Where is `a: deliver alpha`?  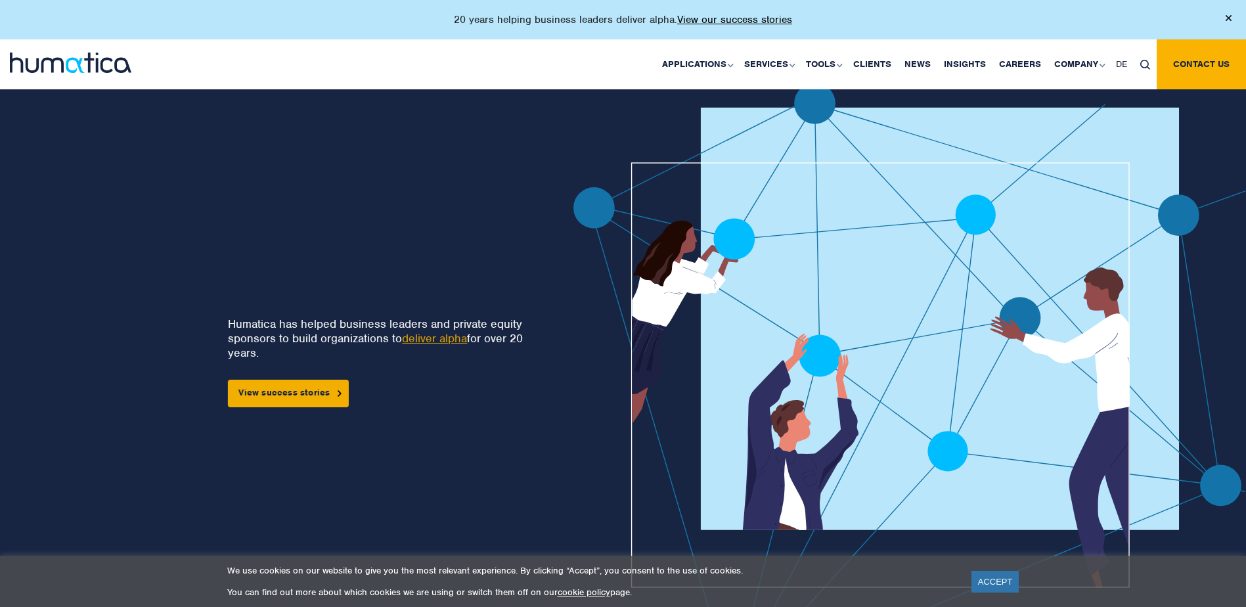
a: deliver alpha is located at coordinates (434, 338).